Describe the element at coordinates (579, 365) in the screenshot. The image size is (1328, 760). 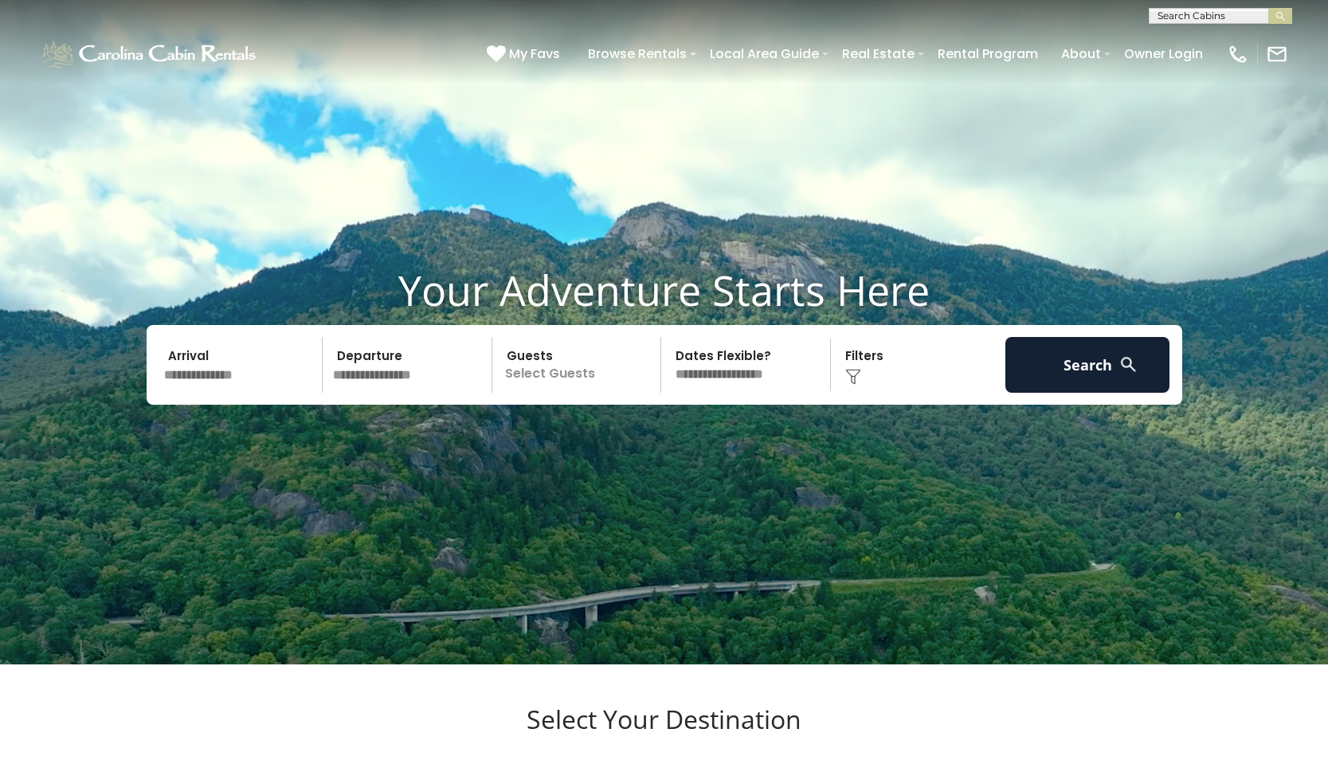
I see `p: Select Guests` at that location.